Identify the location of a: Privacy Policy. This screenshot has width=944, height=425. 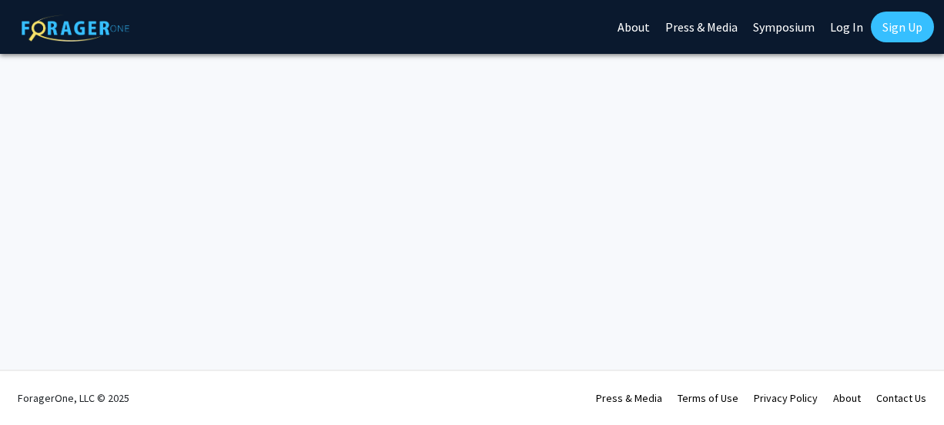
(785, 398).